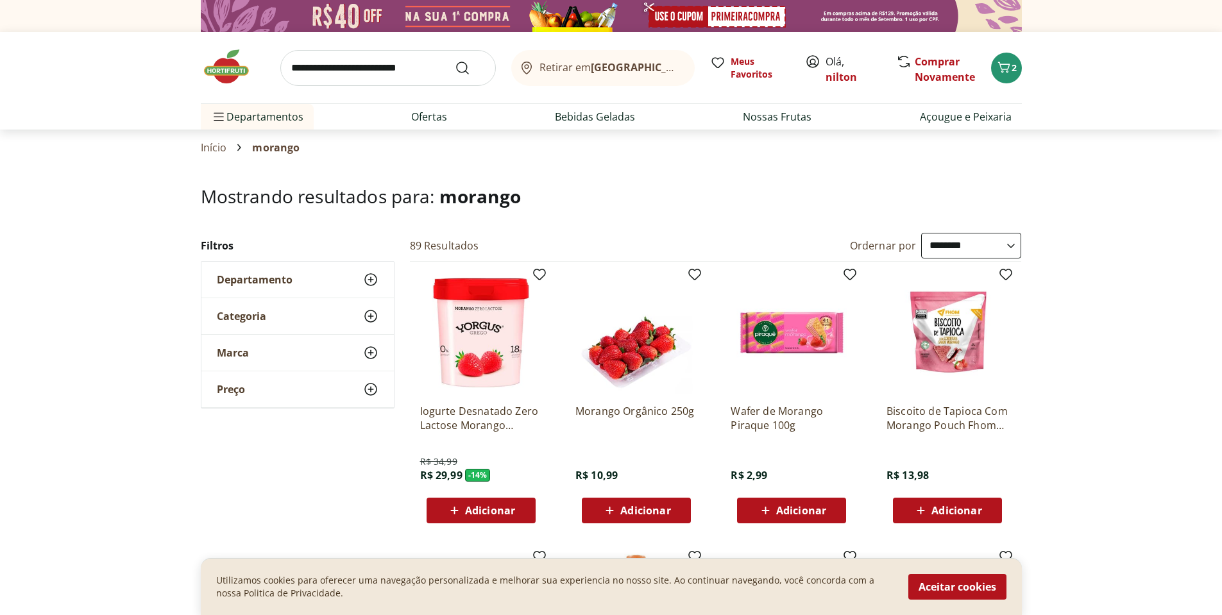  What do you see at coordinates (298, 353) in the screenshot?
I see `button: Marca` at bounding box center [298, 353].